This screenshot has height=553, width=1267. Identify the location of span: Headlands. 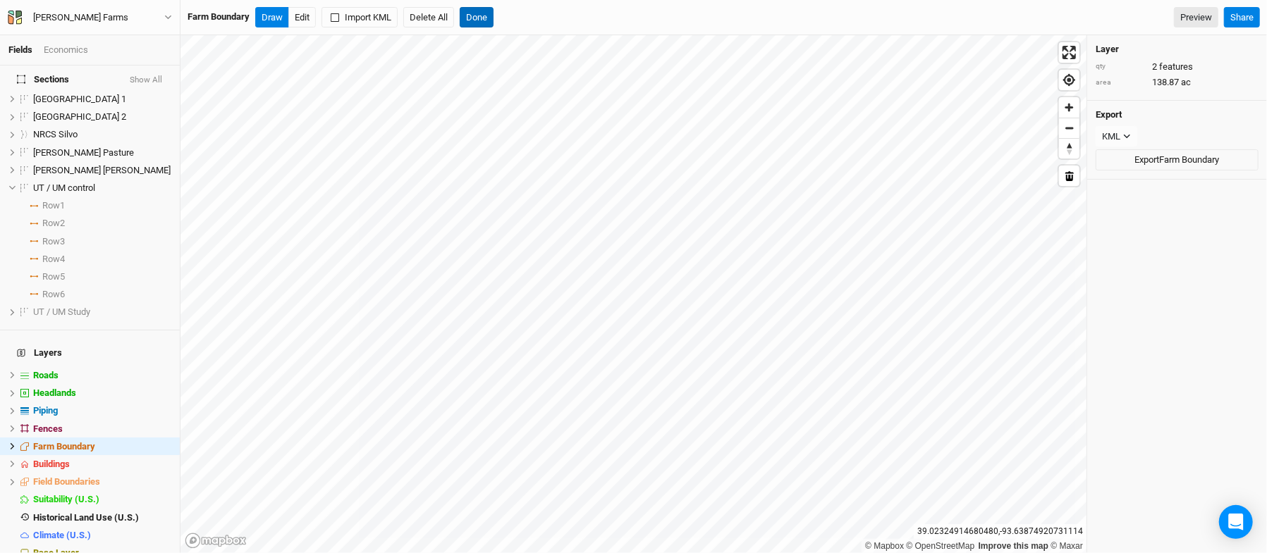
(54, 393).